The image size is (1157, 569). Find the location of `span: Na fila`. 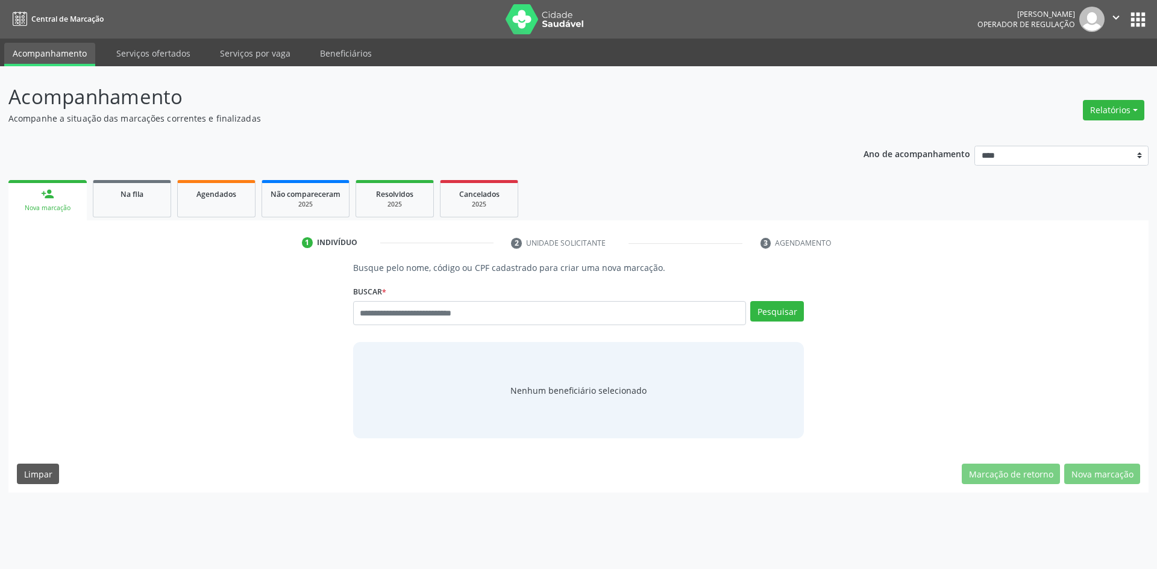

span: Na fila is located at coordinates (132, 194).